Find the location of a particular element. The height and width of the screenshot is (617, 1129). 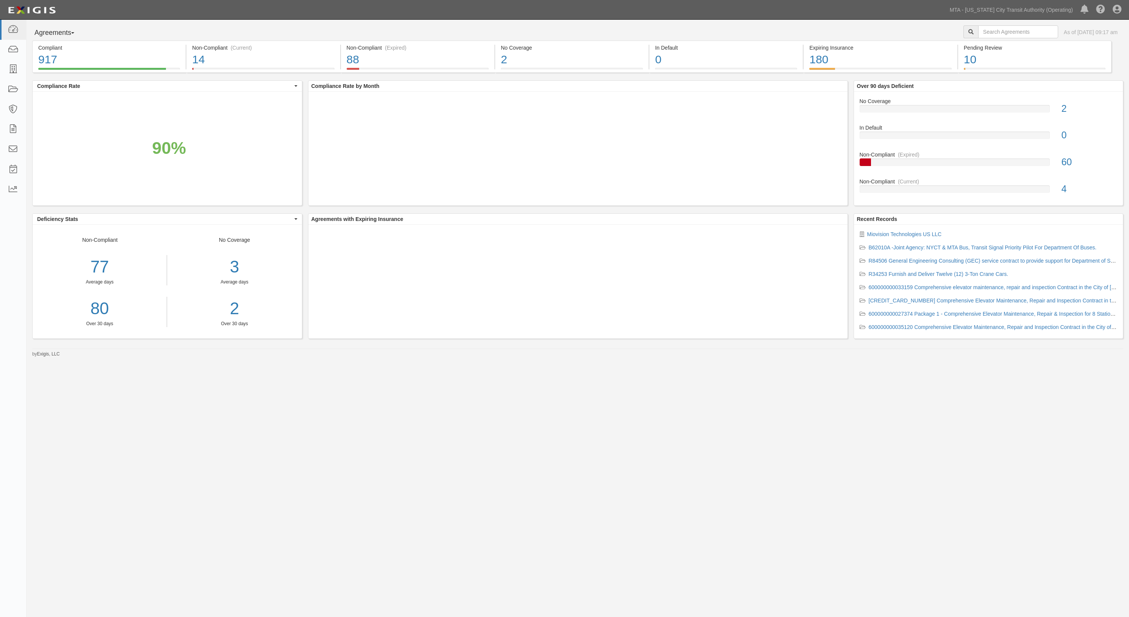

b: Over 90 days Deficient is located at coordinates (886, 86).